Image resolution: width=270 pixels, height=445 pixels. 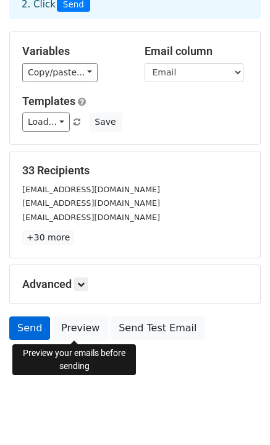 What do you see at coordinates (135, 284) in the screenshot?
I see `h5: Advanced` at bounding box center [135, 284].